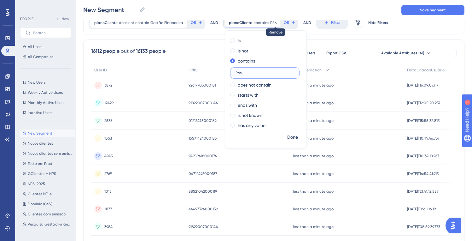 This screenshot has width=472, height=241. Describe the element at coordinates (433, 10) in the screenshot. I see `span: Save Segment` at that location.